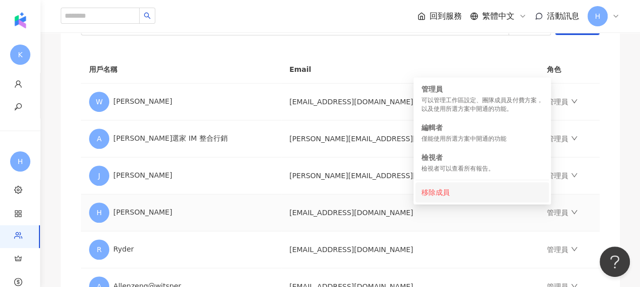  What do you see at coordinates (99, 249) in the screenshot?
I see `span: R` at bounding box center [99, 249].